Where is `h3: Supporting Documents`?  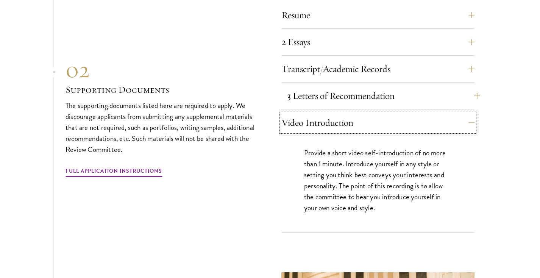
h3: Supporting Documents is located at coordinates (162, 90).